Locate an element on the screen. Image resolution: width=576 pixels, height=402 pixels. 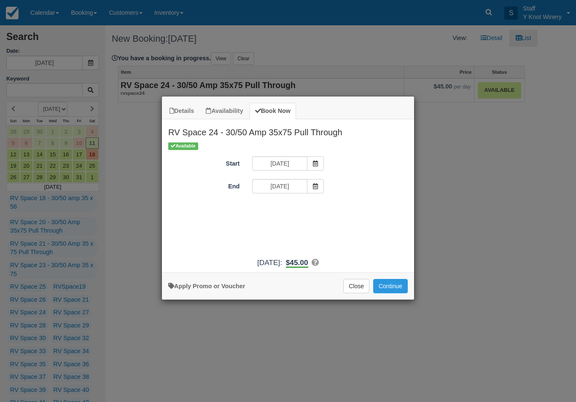
button: Close is located at coordinates (356, 286).